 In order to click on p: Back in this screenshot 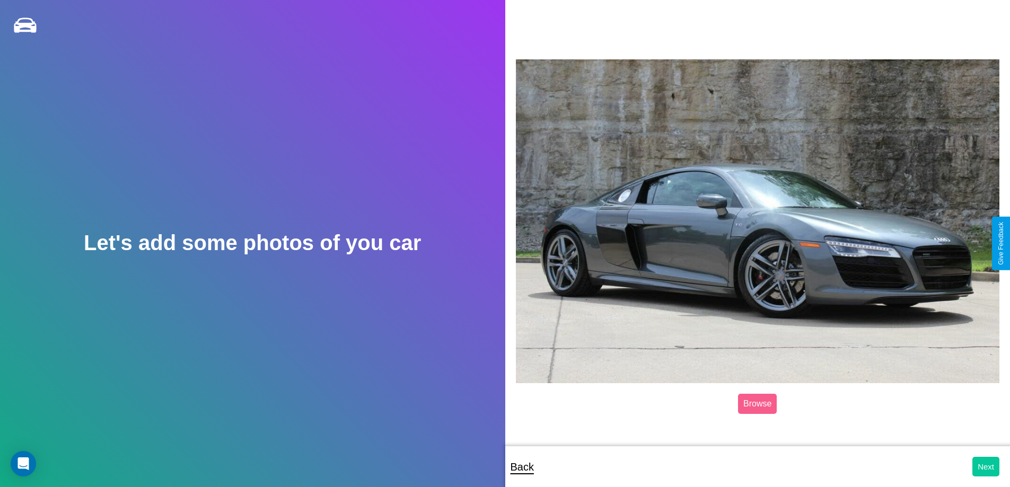, I will do `click(522, 467)`.